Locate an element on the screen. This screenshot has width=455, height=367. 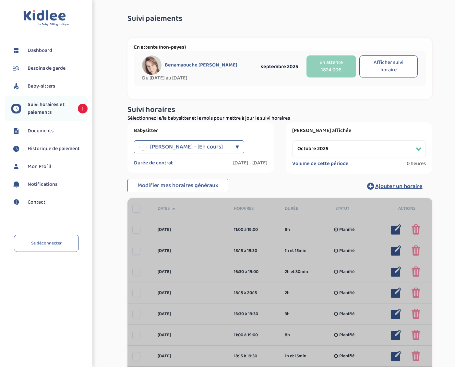
span: 0 heures is located at coordinates (416, 164).